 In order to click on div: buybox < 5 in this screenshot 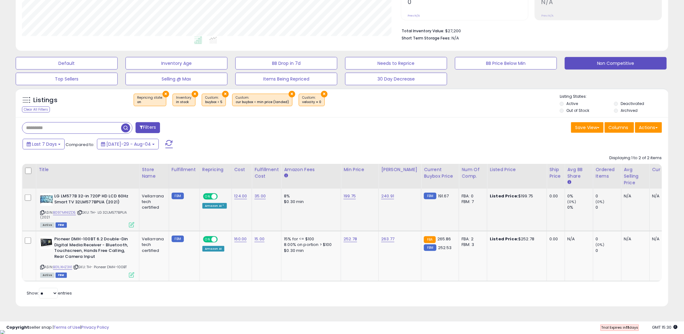, I will do `click(214, 102)`.